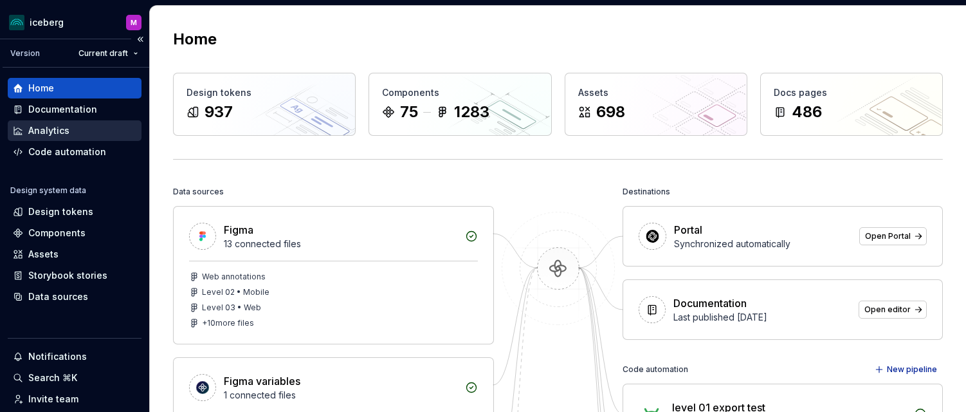 The height and width of the screenshot is (412, 966). Describe the element at coordinates (17, 23) in the screenshot. I see `img: 418c6d47-6da6-4103-8b13-b5999f8989a1.png` at that location.